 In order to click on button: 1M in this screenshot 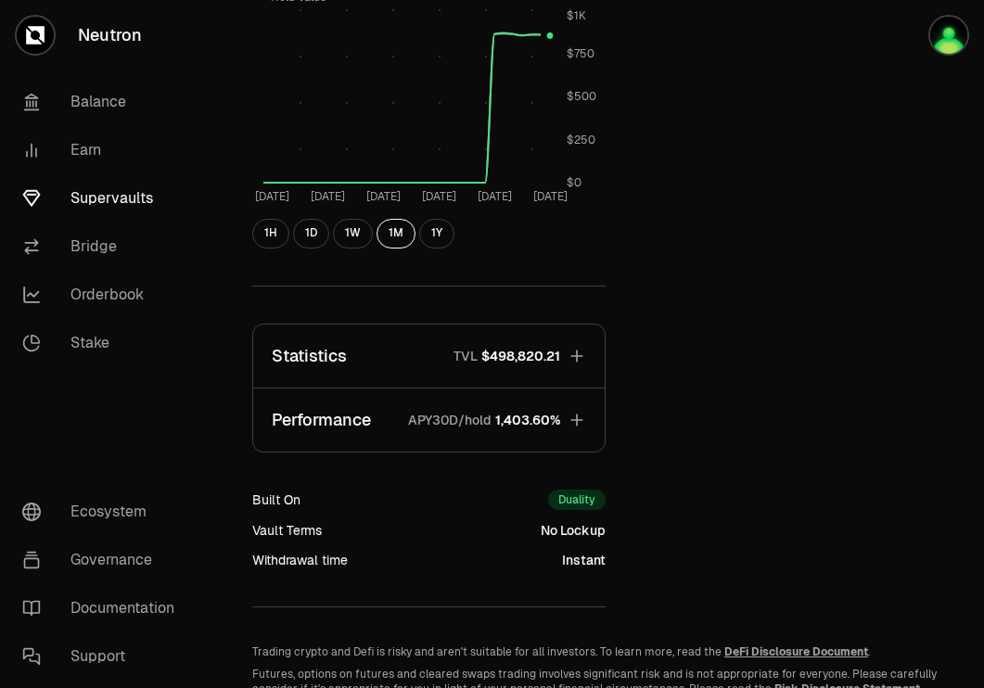, I will do `click(396, 234)`.